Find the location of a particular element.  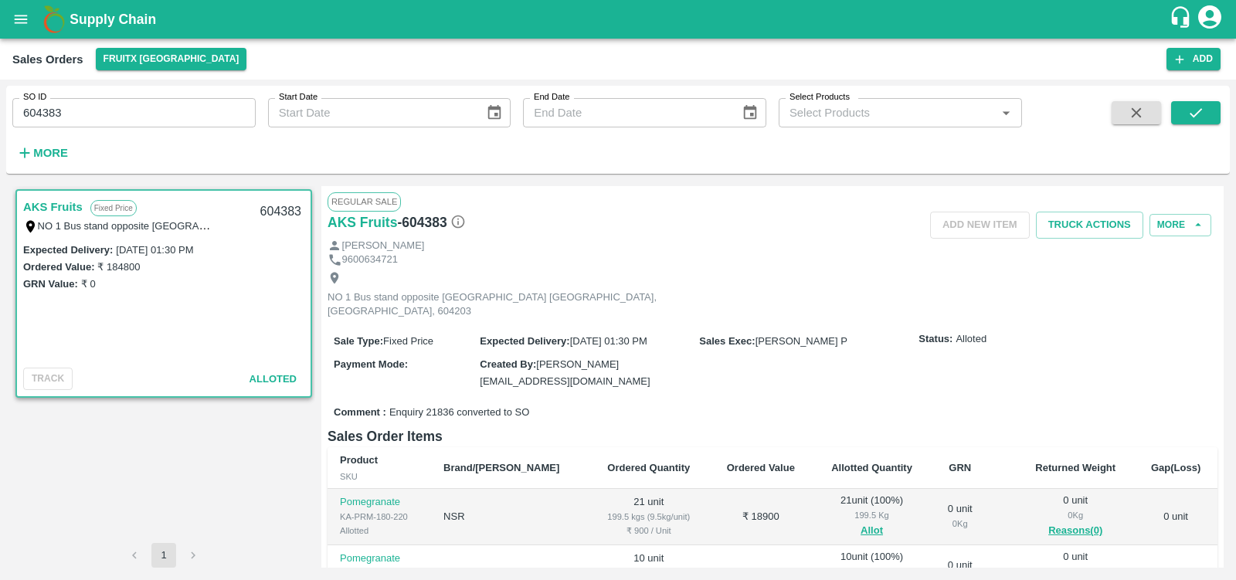

h6: - 604383 is located at coordinates (431, 223).